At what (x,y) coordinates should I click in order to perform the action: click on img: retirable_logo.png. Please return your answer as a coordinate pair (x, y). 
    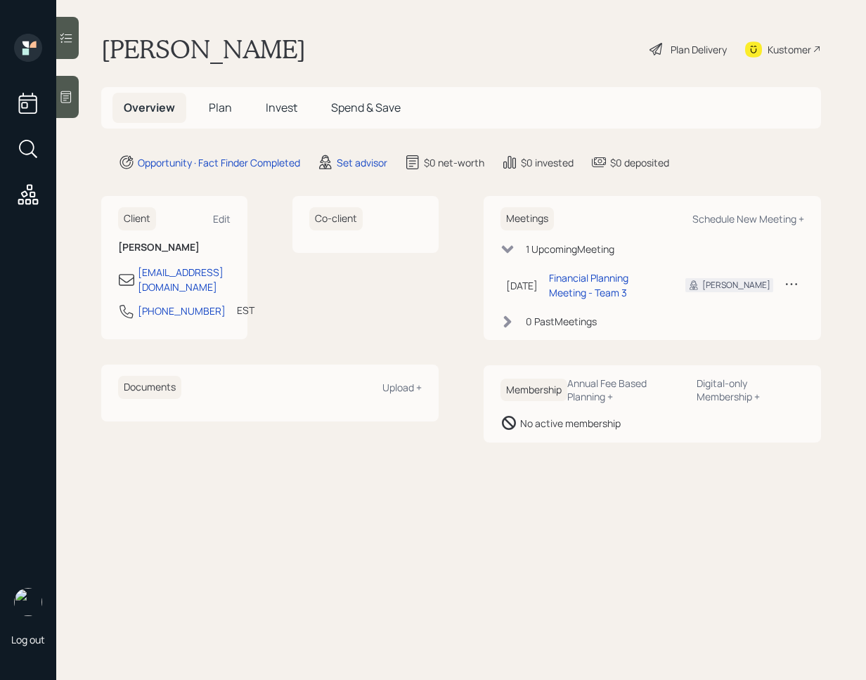
    Looking at the image, I should click on (28, 602).